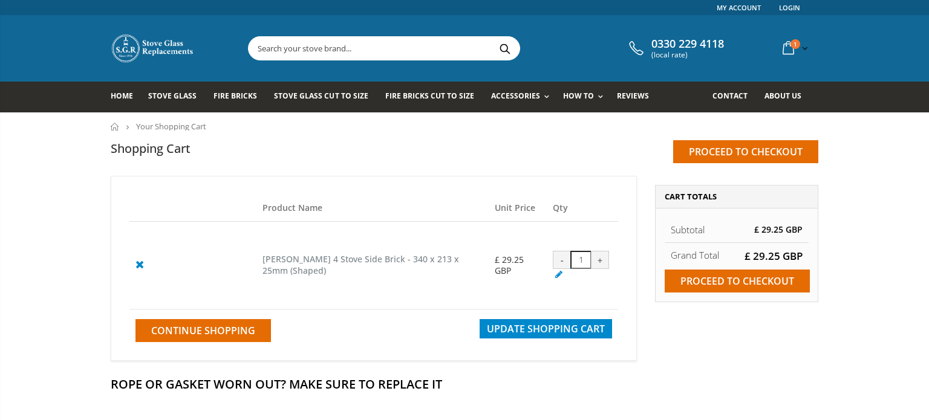 Image resolution: width=929 pixels, height=420 pixels. Describe the element at coordinates (675, 48) in the screenshot. I see `a: 0330 229 4118 (local rate)` at that location.